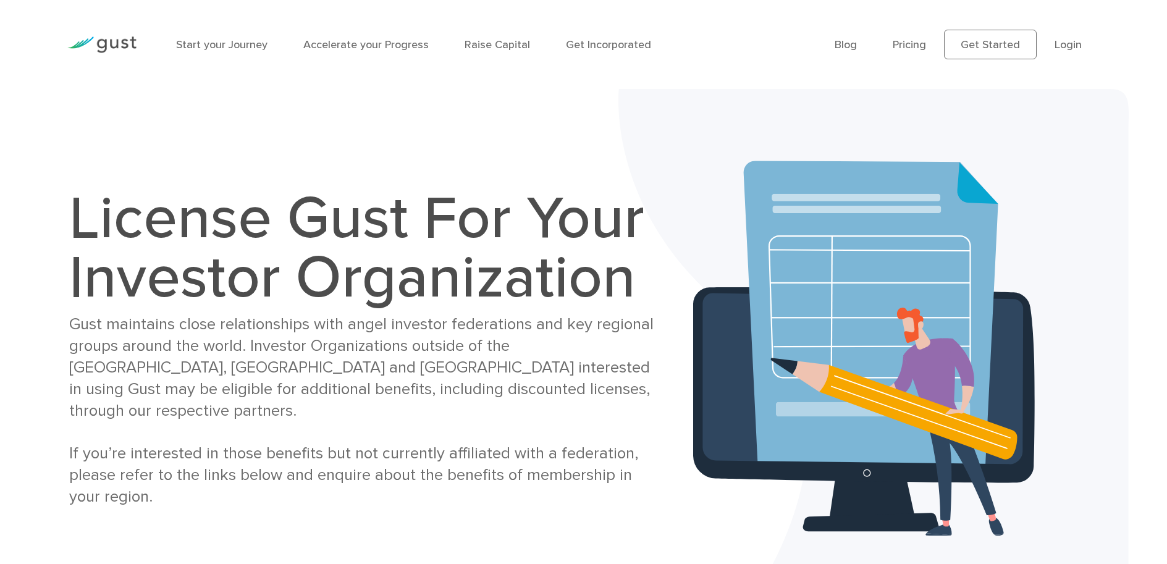  What do you see at coordinates (102, 44) in the screenshot?
I see `img: Gust Logo` at bounding box center [102, 44].